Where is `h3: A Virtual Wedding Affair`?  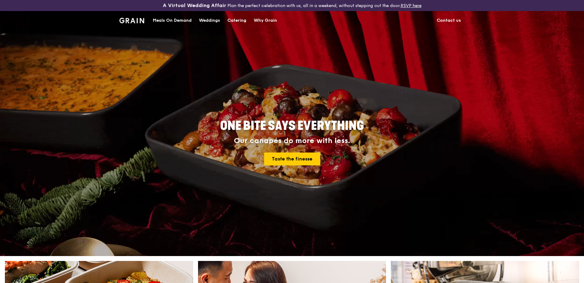 h3: A Virtual Wedding Affair is located at coordinates (194, 6).